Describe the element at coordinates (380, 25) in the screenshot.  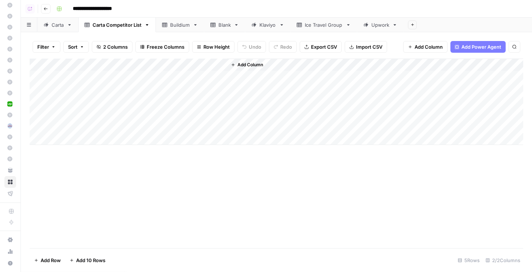
I see `div: Upwork` at that location.